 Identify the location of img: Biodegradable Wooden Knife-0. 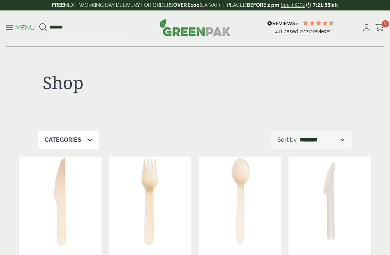
(60, 202).